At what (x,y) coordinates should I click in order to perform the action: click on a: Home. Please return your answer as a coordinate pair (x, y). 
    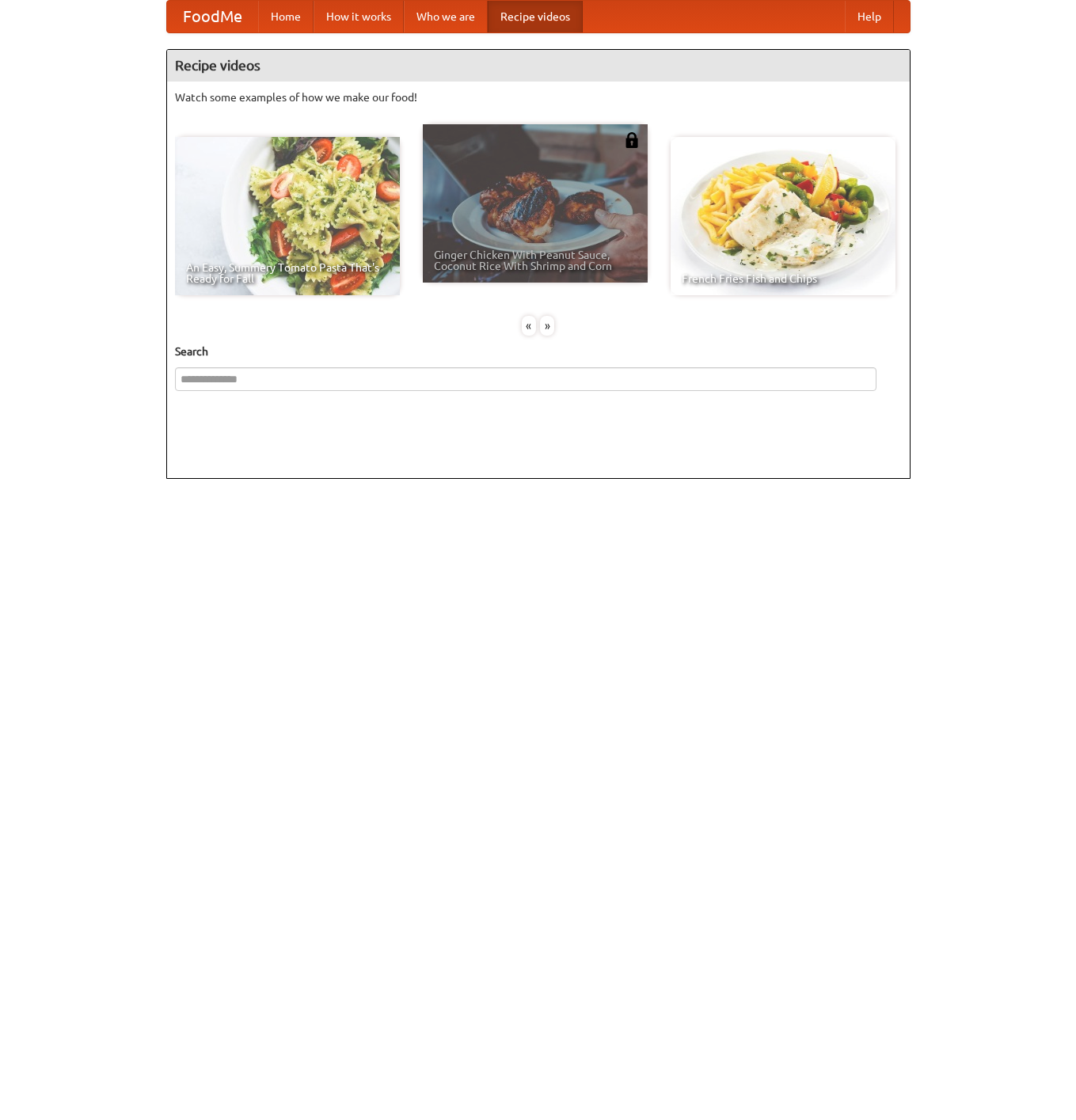
    Looking at the image, I should click on (286, 17).